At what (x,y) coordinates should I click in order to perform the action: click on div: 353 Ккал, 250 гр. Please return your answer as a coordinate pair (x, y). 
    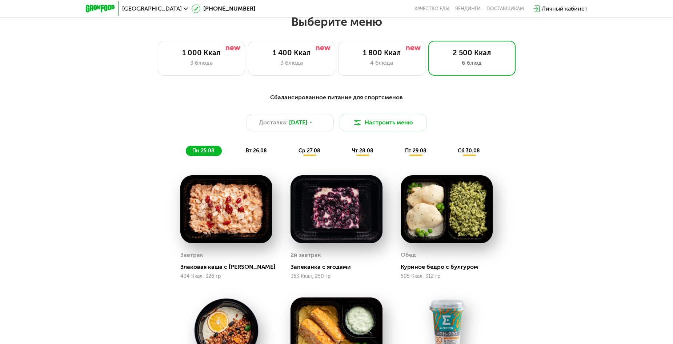
    Looking at the image, I should click on (336, 276).